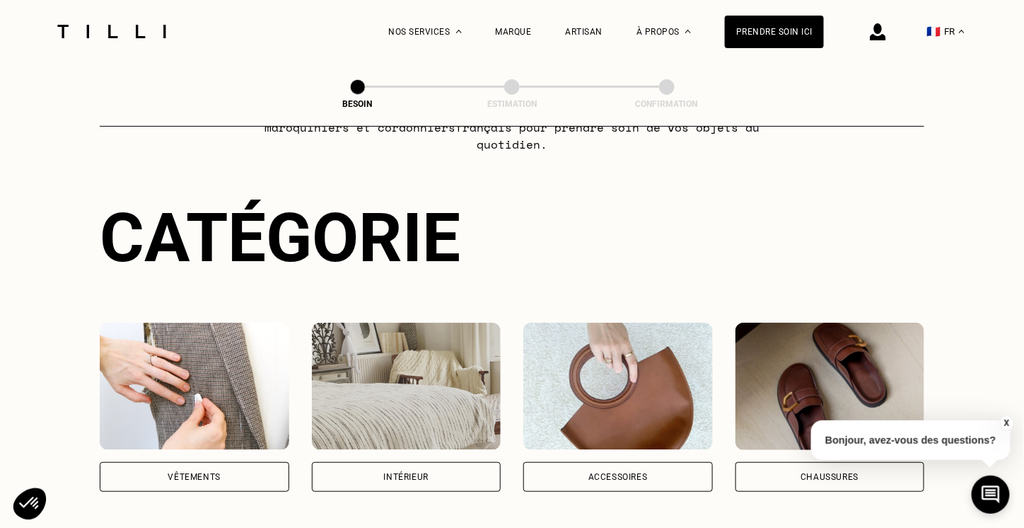 This screenshot has height=528, width=1024. I want to click on a: Artisan, so click(584, 32).